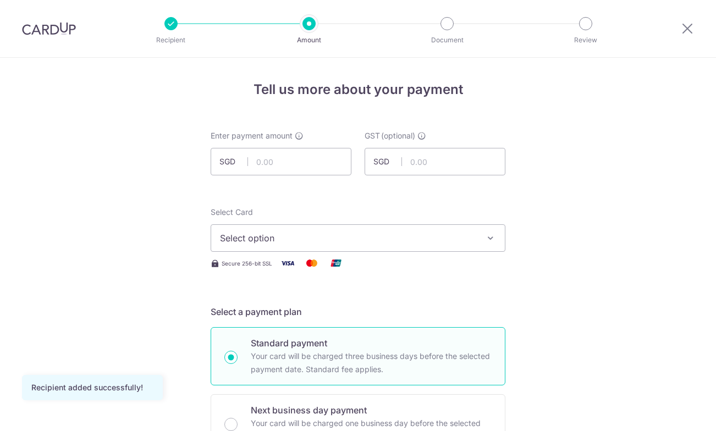 The width and height of the screenshot is (716, 431). What do you see at coordinates (371, 363) in the screenshot?
I see `p: Your card will be charged three business days before the selected payment date. Standard fee appl...` at bounding box center [371, 363].